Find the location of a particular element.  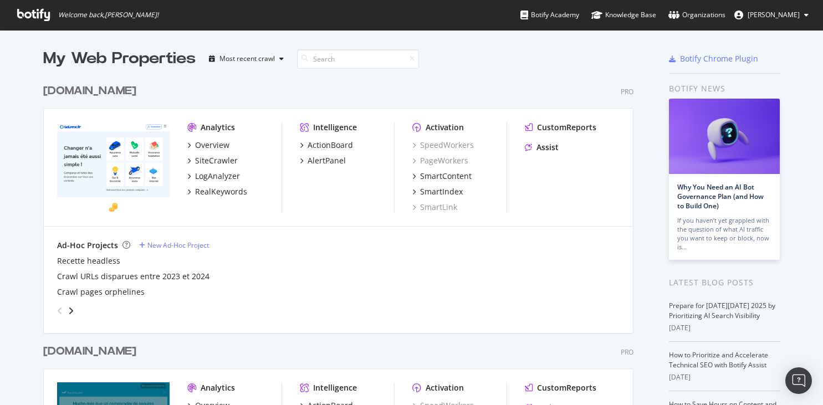

div: Botify Academy is located at coordinates (550, 15).